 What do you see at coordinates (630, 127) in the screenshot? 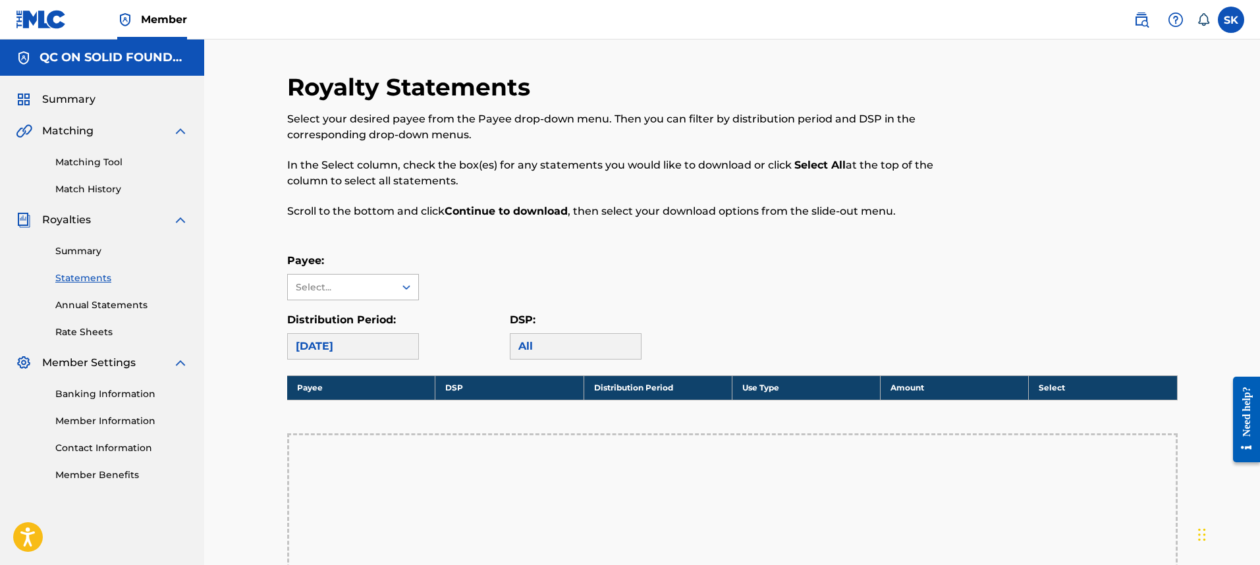
I see `p: Select your desired payee from the Payee drop-down menu. Then you can filter by distribution peri...` at bounding box center [630, 127].